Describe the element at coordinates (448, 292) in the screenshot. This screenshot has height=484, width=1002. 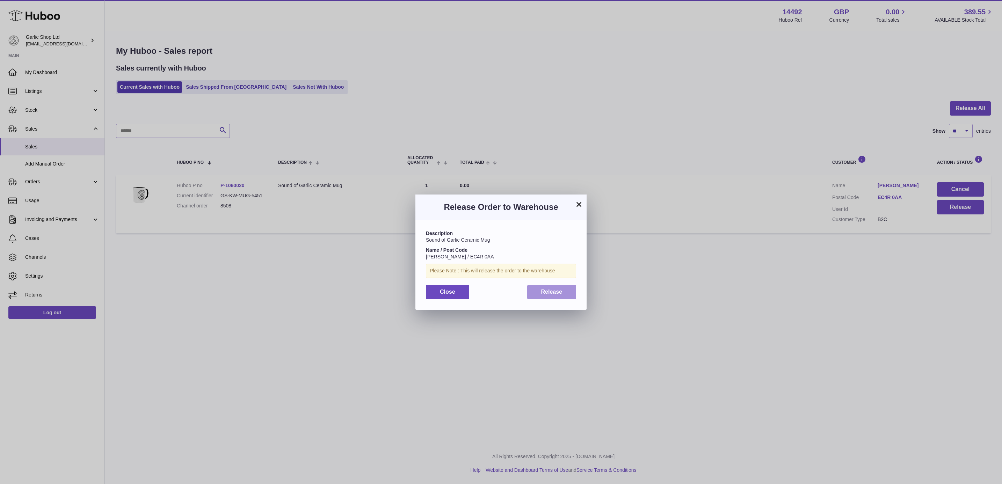
I see `span: Close` at that location.